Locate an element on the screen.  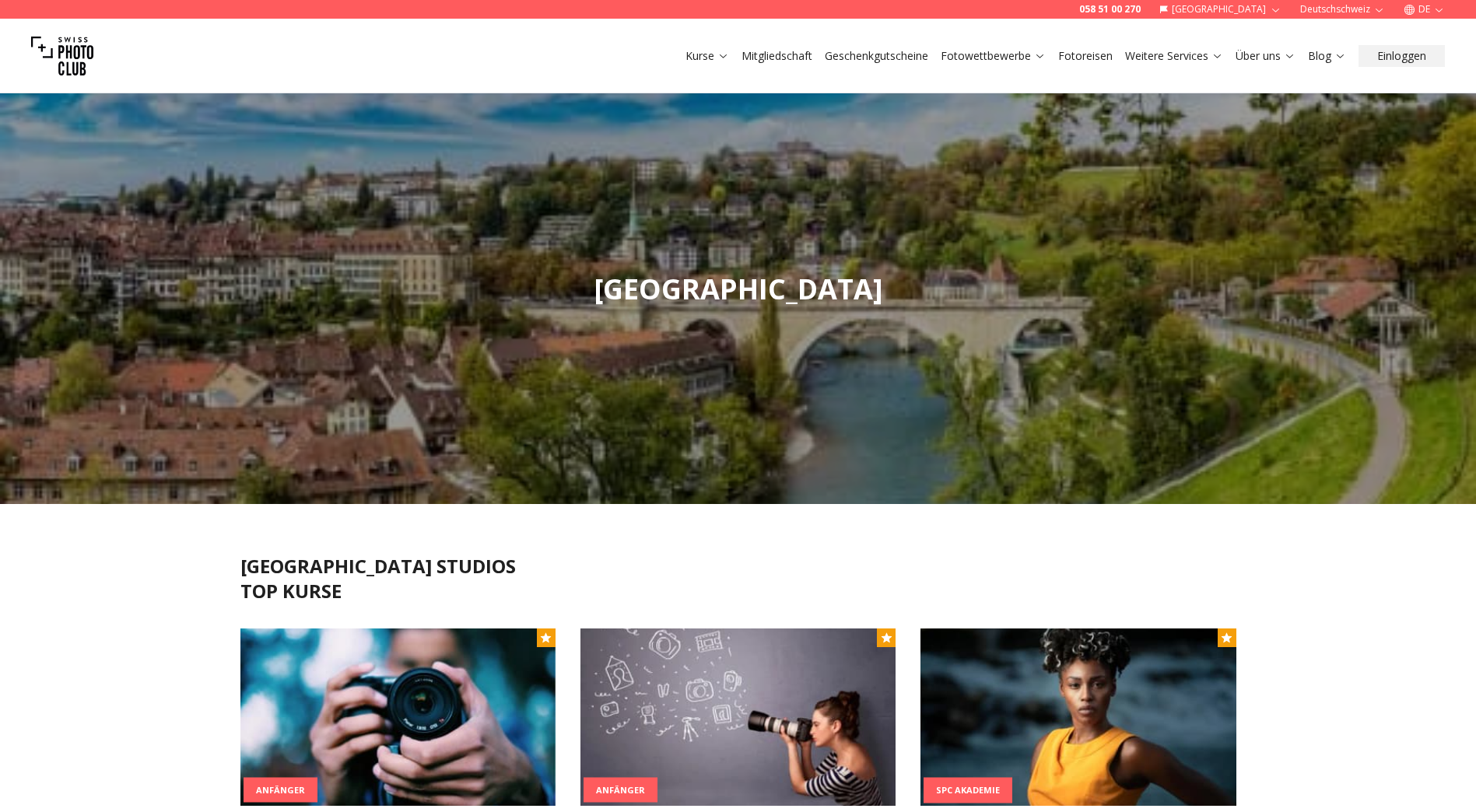
a: 058 51 00 270 is located at coordinates (1110, 10).